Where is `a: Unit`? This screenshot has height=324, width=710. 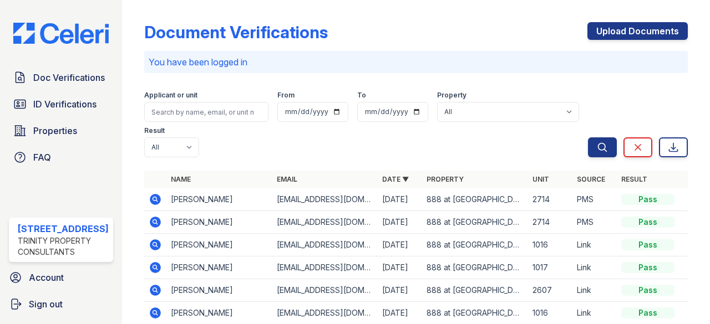
a: Unit is located at coordinates (541, 179).